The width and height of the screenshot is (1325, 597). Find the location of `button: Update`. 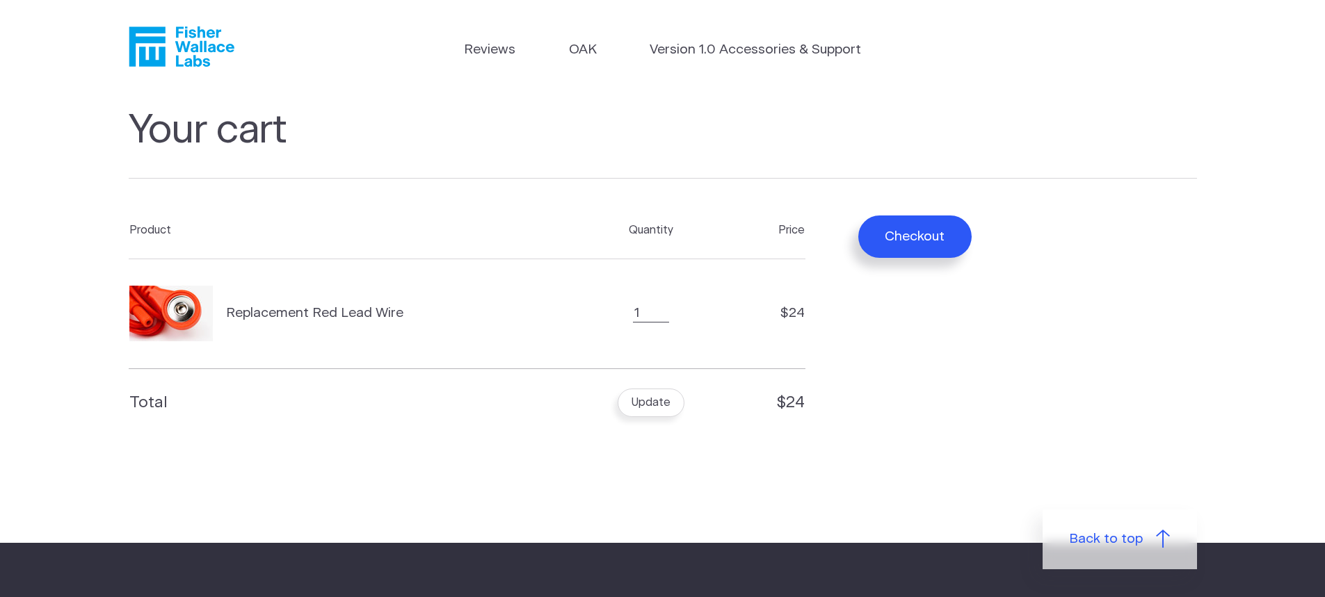

button: Update is located at coordinates (651, 403).